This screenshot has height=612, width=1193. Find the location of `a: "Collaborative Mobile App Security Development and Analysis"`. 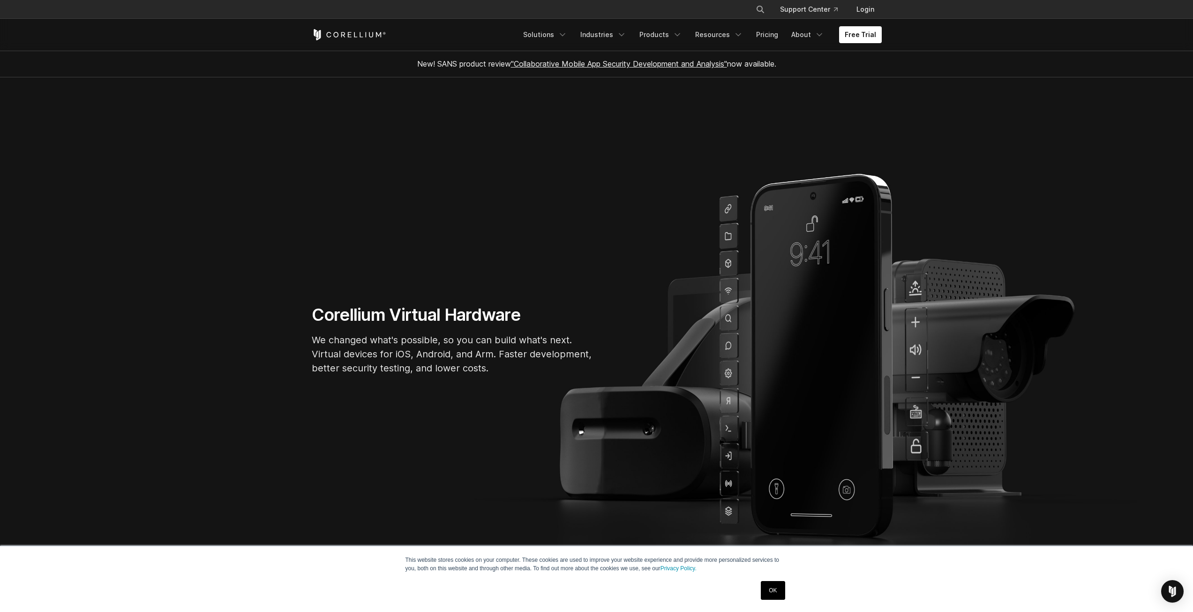

a: "Collaborative Mobile App Security Development and Analysis" is located at coordinates (619, 64).